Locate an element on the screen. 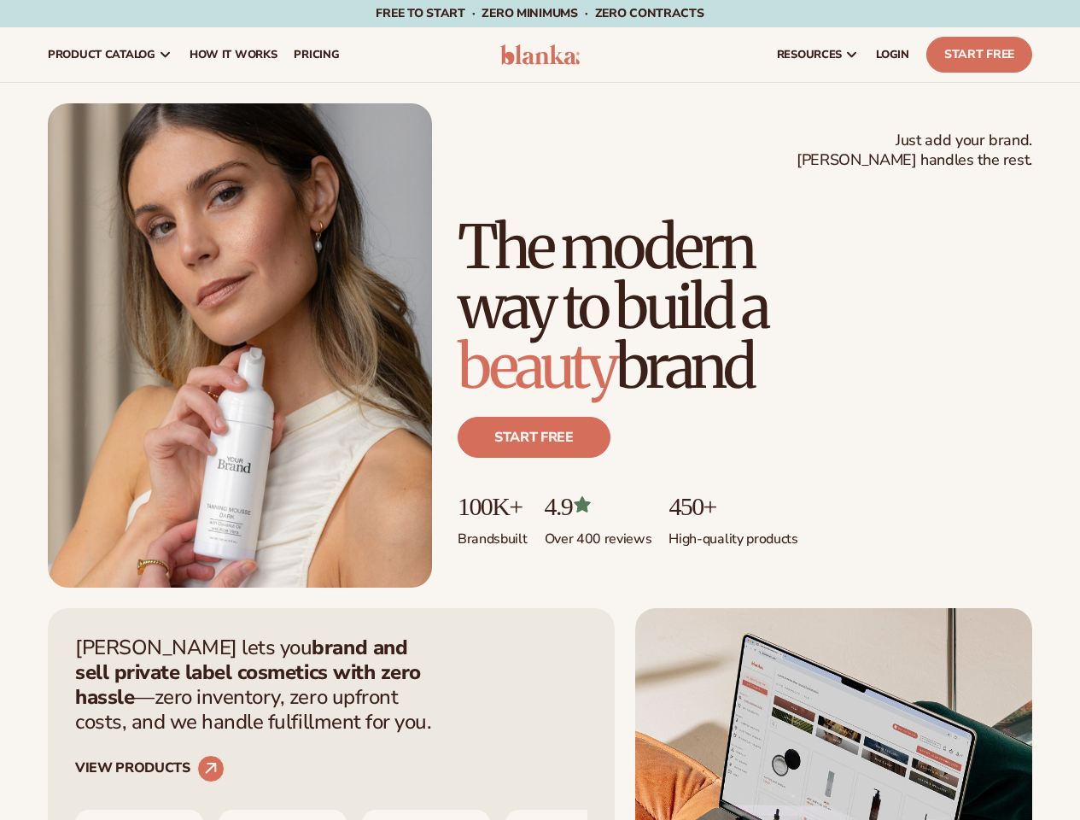  a: VIEW PRODUCTS is located at coordinates (149, 769).